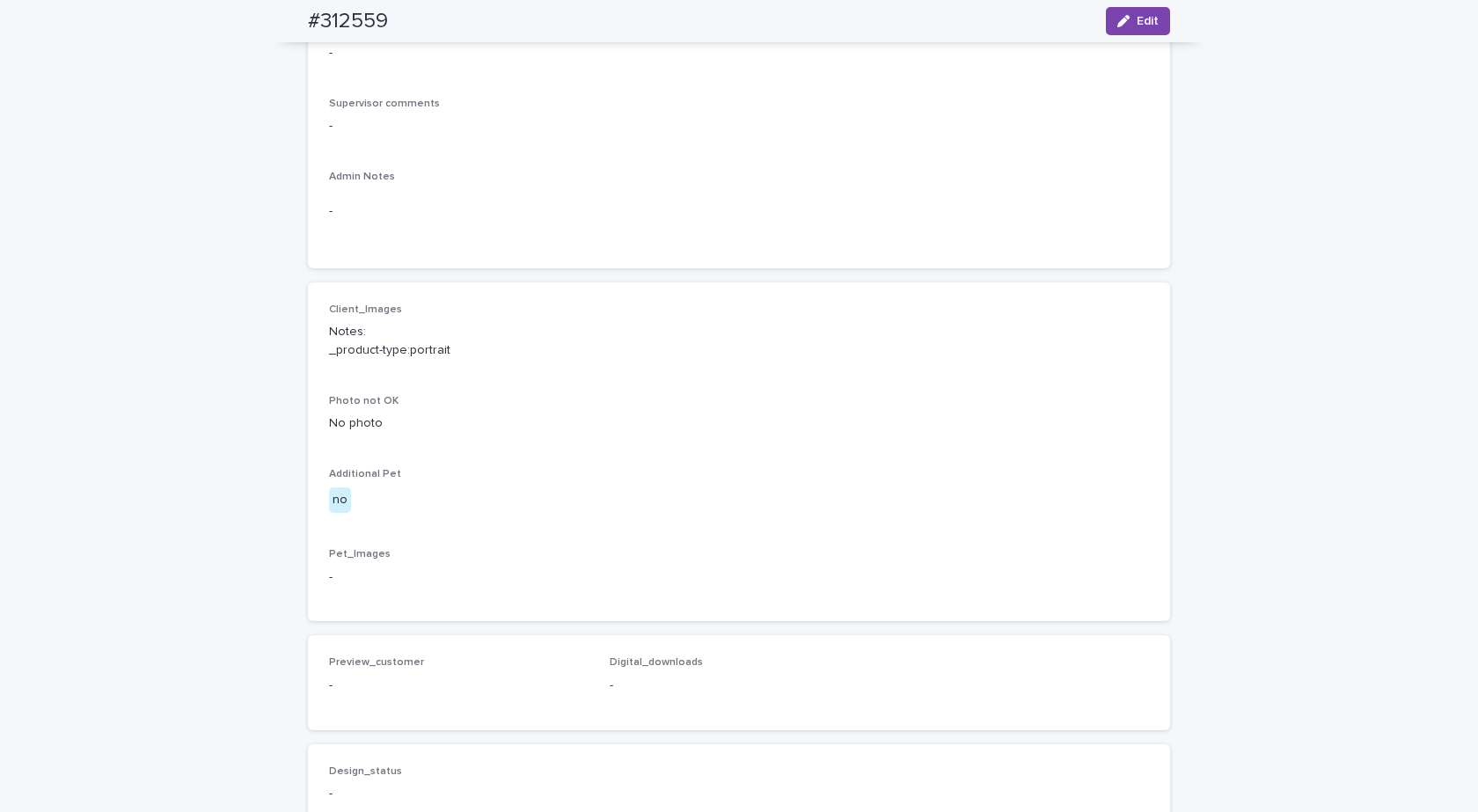  Describe the element at coordinates (656, 663) in the screenshot. I see `span: Digital_downloads` at that location.